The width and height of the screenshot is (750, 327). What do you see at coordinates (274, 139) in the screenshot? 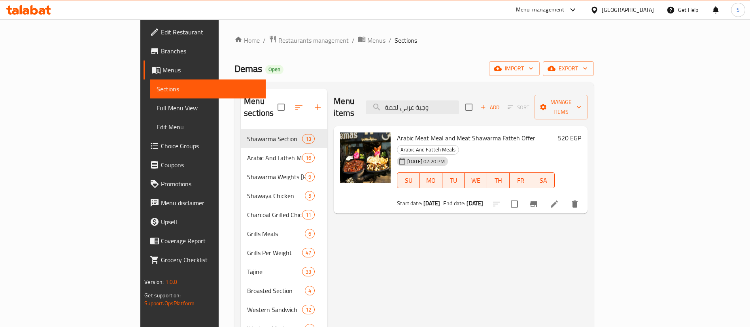
I see `div: Shawarma Section` at bounding box center [274, 139].